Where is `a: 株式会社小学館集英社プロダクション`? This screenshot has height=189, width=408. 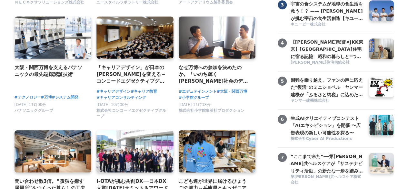 a: 株式会社小学館集英社プロダクション is located at coordinates (212, 112).